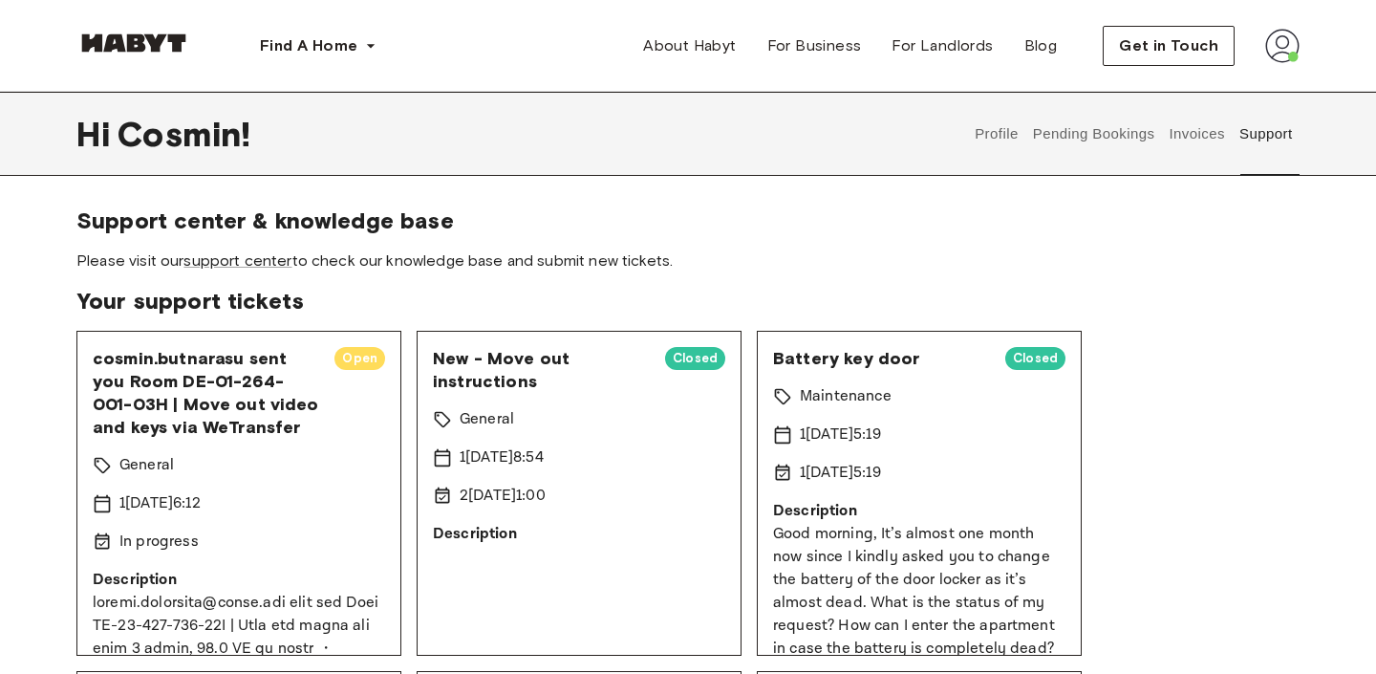 Image resolution: width=1376 pixels, height=674 pixels. What do you see at coordinates (942, 46) in the screenshot?
I see `a: For Landlords` at bounding box center [942, 46].